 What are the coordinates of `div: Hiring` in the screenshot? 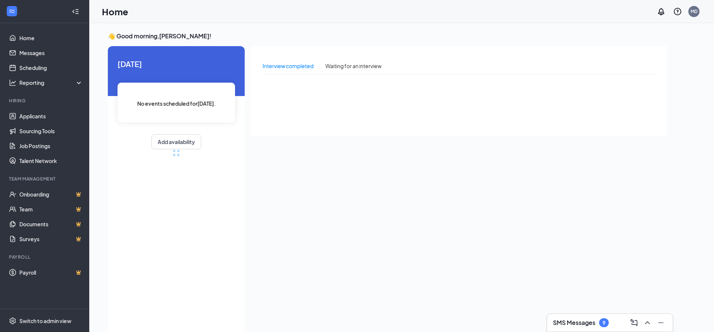 It's located at (45, 100).